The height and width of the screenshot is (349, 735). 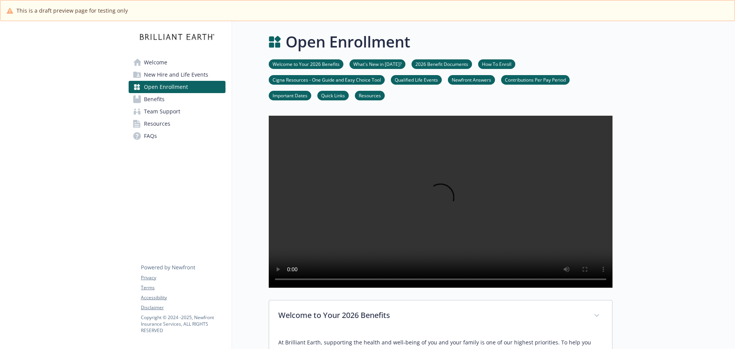 What do you see at coordinates (348, 42) in the screenshot?
I see `h1: Open Enrollment` at bounding box center [348, 42].